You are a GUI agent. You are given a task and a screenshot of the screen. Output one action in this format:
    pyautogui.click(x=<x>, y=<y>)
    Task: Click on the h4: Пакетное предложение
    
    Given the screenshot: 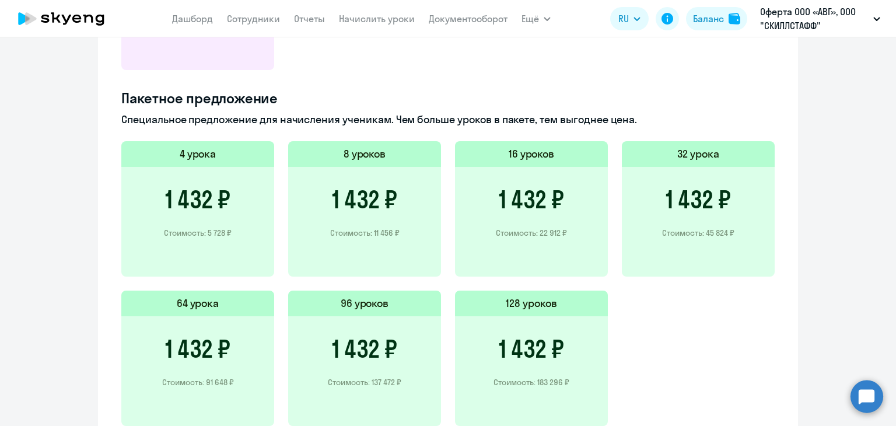 What is the action you would take?
    pyautogui.click(x=448, y=98)
    